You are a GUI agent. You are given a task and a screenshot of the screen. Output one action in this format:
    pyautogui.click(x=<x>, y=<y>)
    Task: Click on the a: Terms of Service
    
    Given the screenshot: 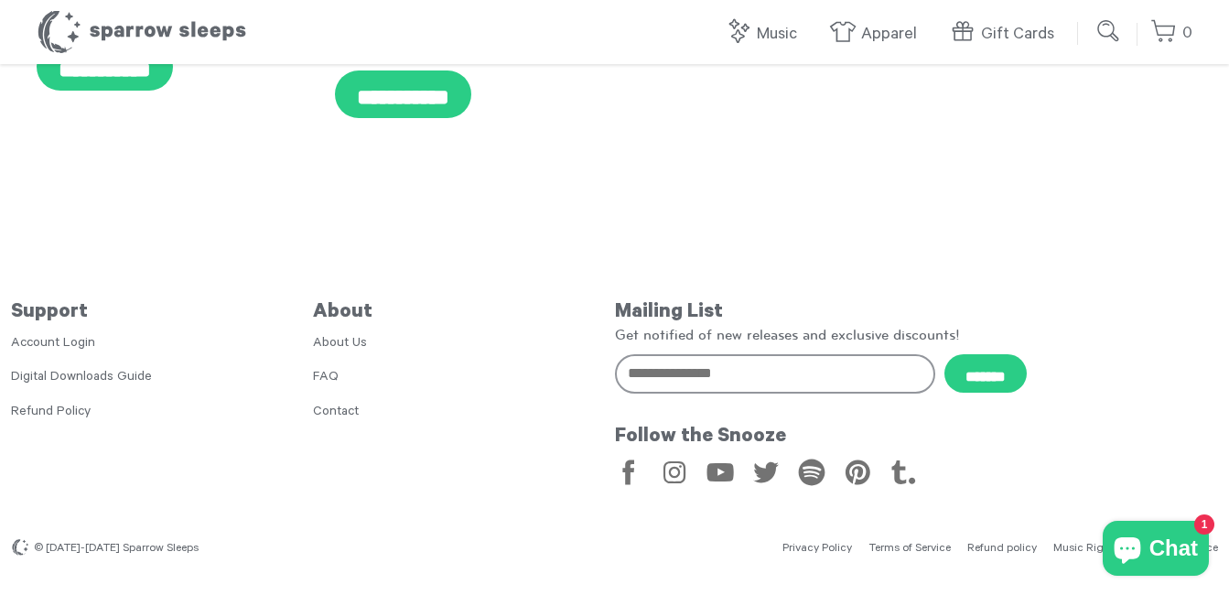 What is the action you would take?
    pyautogui.click(x=909, y=549)
    